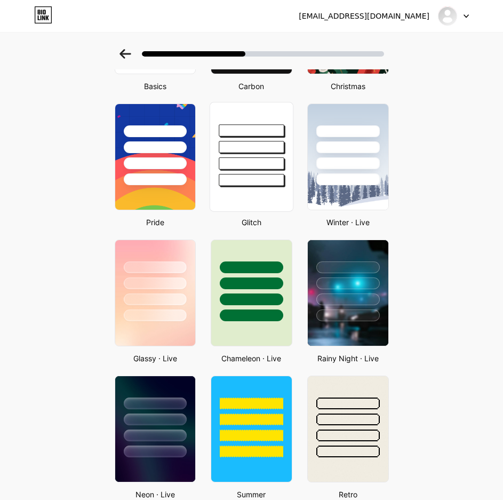  What do you see at coordinates (155, 358) in the screenshot?
I see `div: Glassy · Live` at bounding box center [155, 358].